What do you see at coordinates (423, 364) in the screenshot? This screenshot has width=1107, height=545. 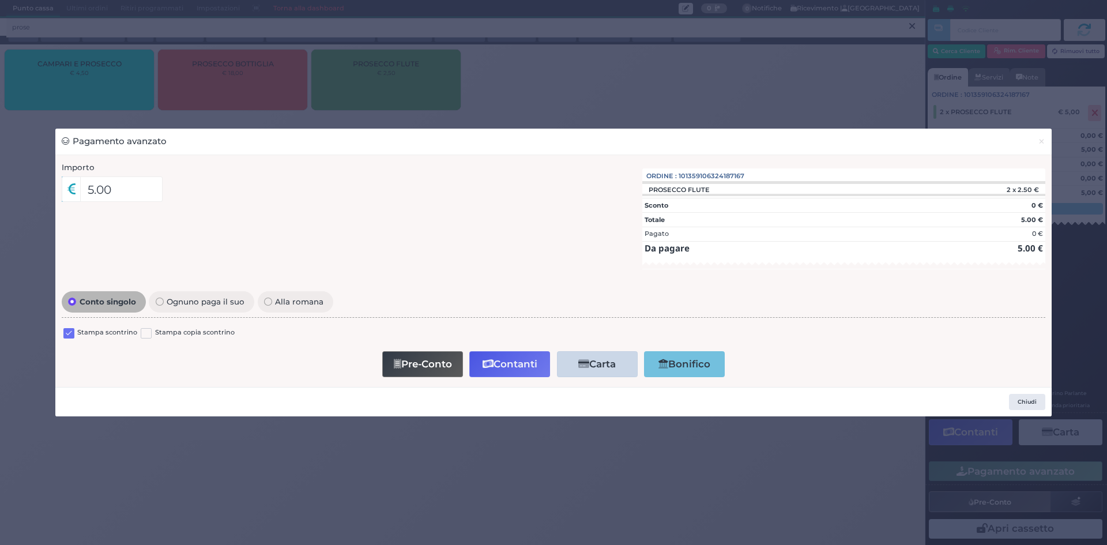 I see `button: Pre-Conto` at bounding box center [423, 364].